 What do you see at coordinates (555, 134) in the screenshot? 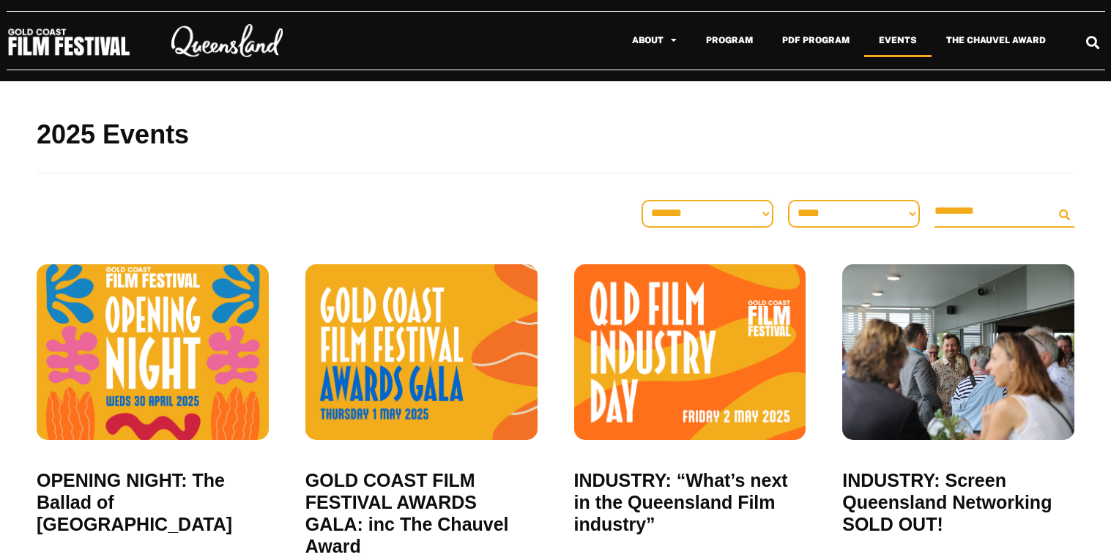
I see `h2: 2025 Events` at bounding box center [555, 134].